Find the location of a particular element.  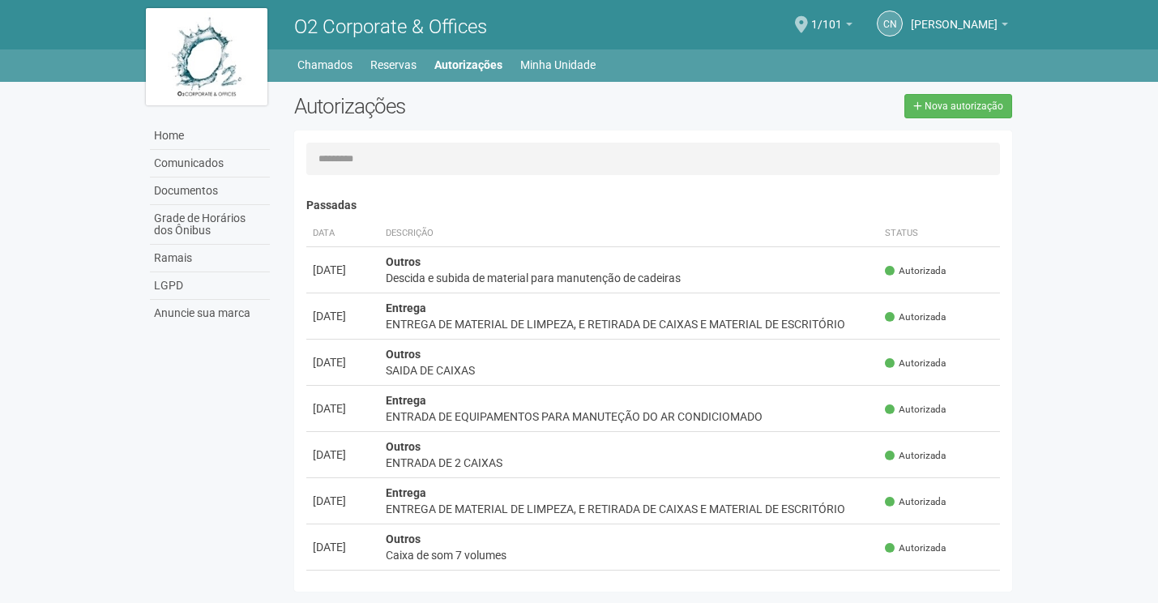

span: 1/101 is located at coordinates (827, 16).